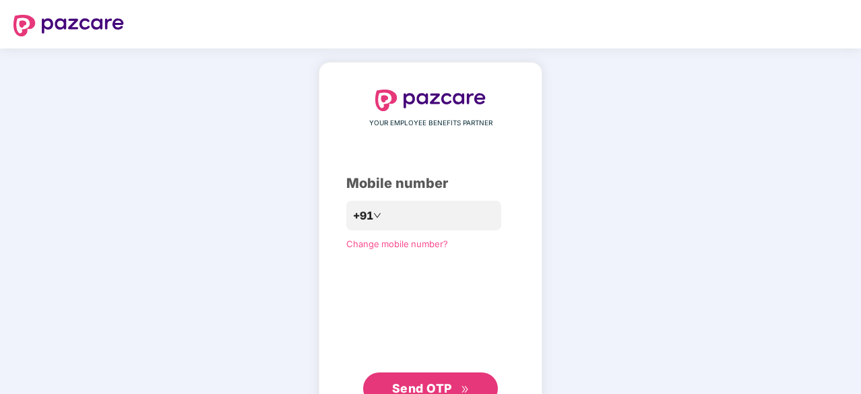  Describe the element at coordinates (397, 244) in the screenshot. I see `a: Change mobile number?` at that location.